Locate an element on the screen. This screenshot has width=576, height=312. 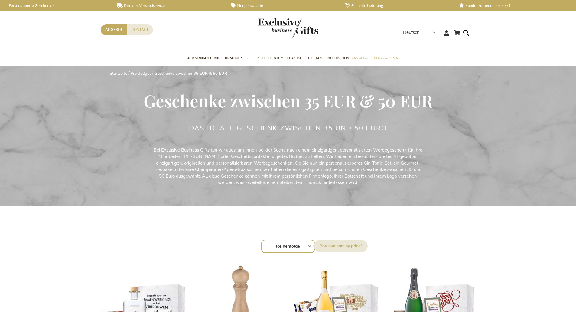
span: Geschenke zwischen 35 EUR & 50 EUR is located at coordinates (288, 100).